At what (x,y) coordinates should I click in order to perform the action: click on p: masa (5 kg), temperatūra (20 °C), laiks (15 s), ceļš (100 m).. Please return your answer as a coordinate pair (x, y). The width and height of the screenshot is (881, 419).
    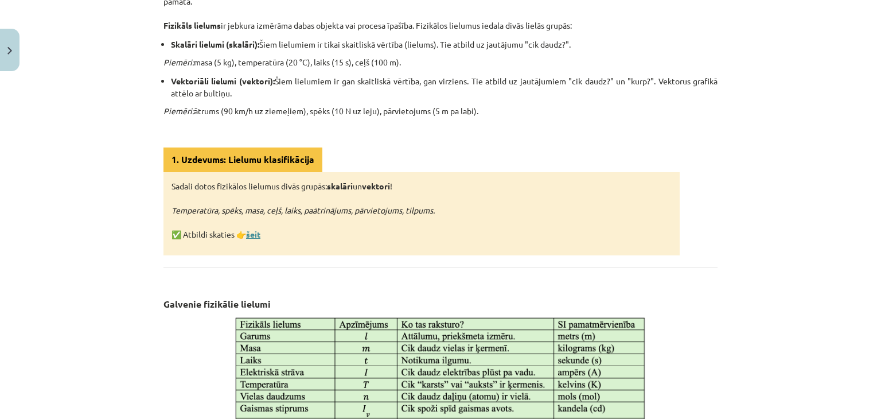
    Looking at the image, I should click on (441, 62).